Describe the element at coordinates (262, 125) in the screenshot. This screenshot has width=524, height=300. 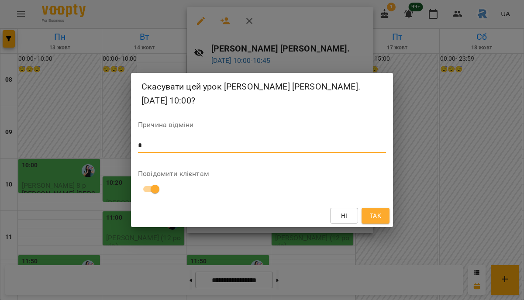
I see `label: Причина відміни` at that location.